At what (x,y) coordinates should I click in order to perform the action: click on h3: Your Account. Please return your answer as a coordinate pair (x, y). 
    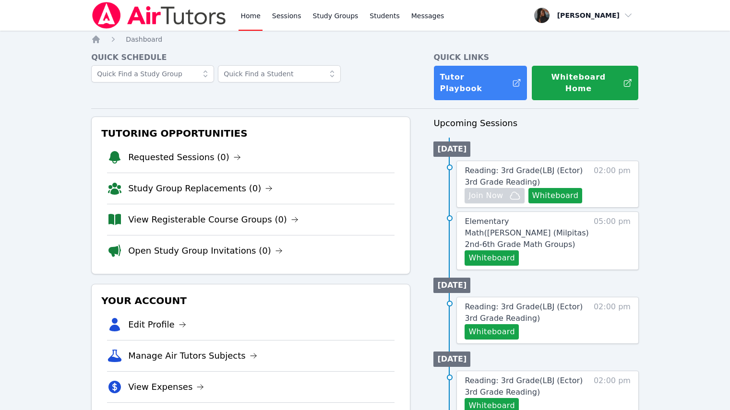
    Looking at the image, I should click on (251, 301).